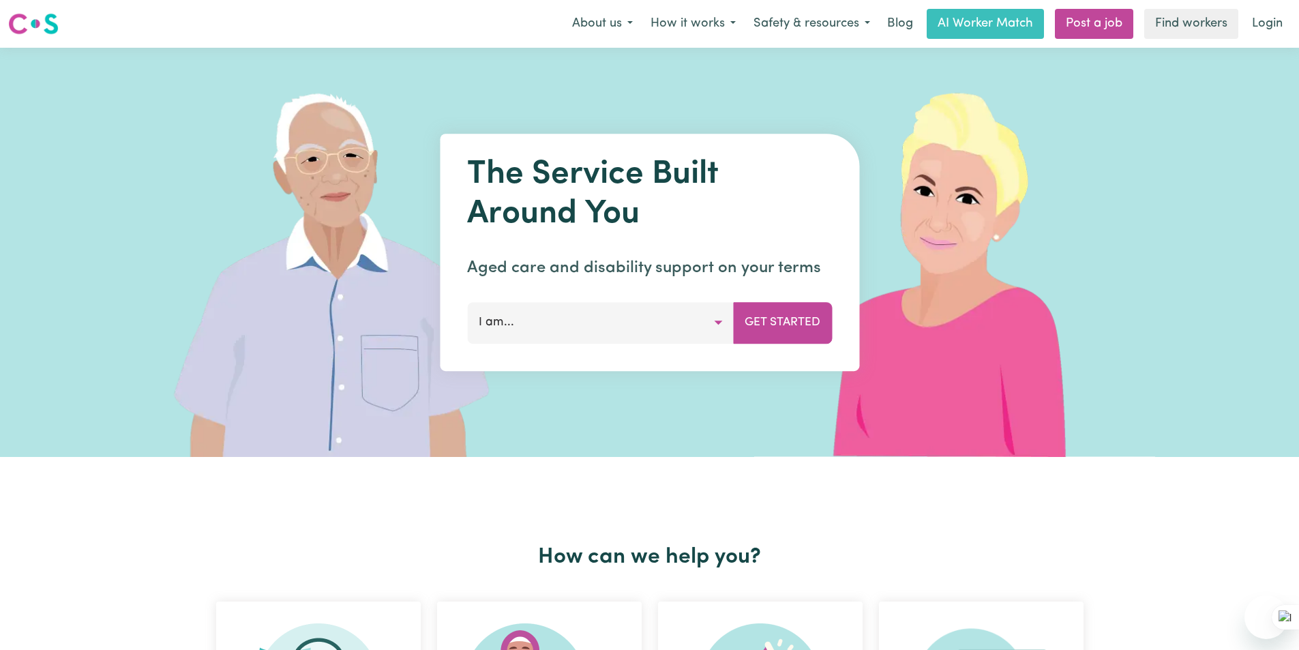  I want to click on h1: The Service Built Around You, so click(649, 194).